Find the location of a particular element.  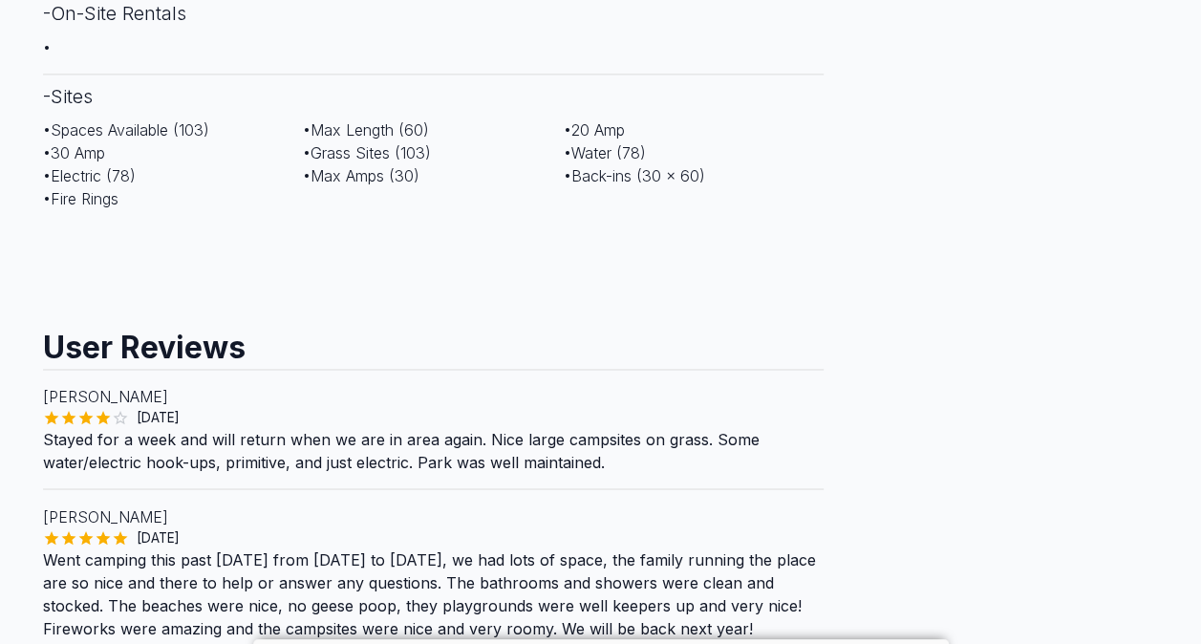

span: • Spaces Available (103) is located at coordinates (126, 130).